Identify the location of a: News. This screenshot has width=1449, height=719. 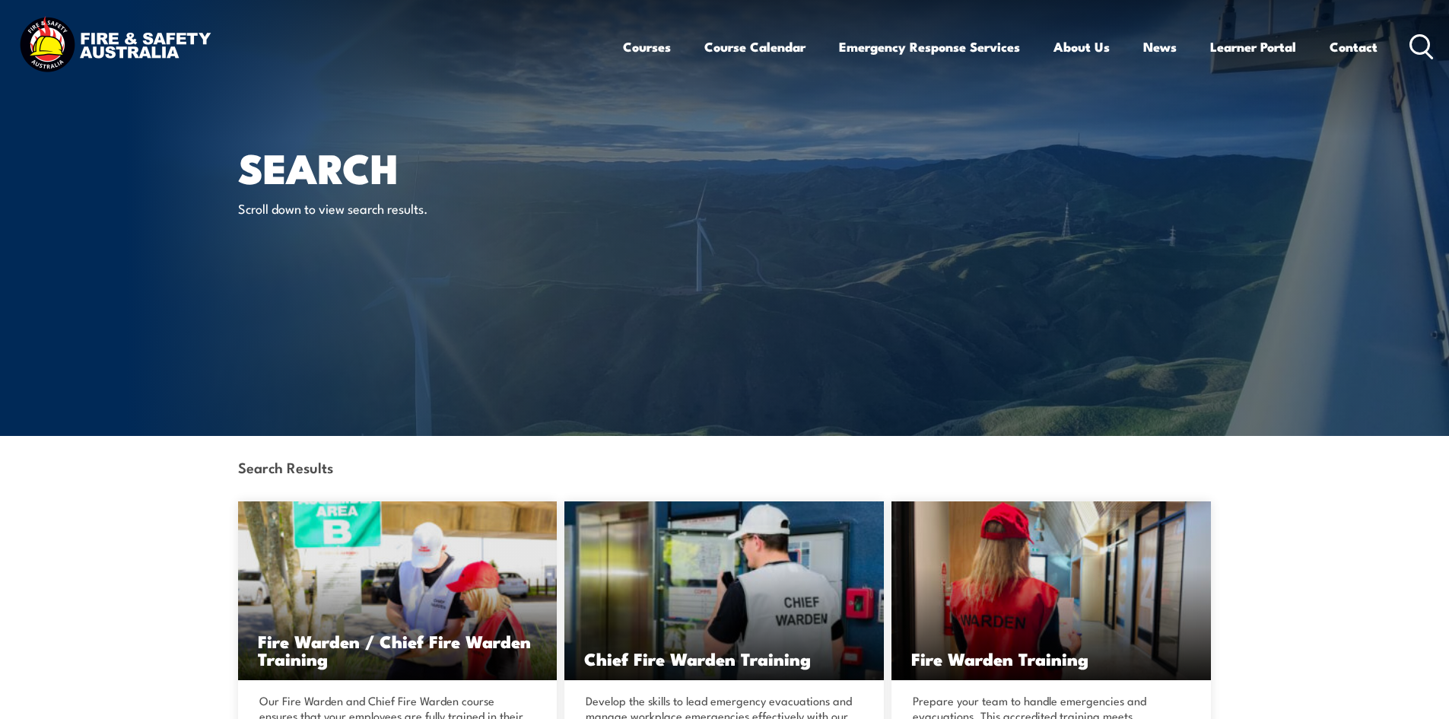
(1160, 46).